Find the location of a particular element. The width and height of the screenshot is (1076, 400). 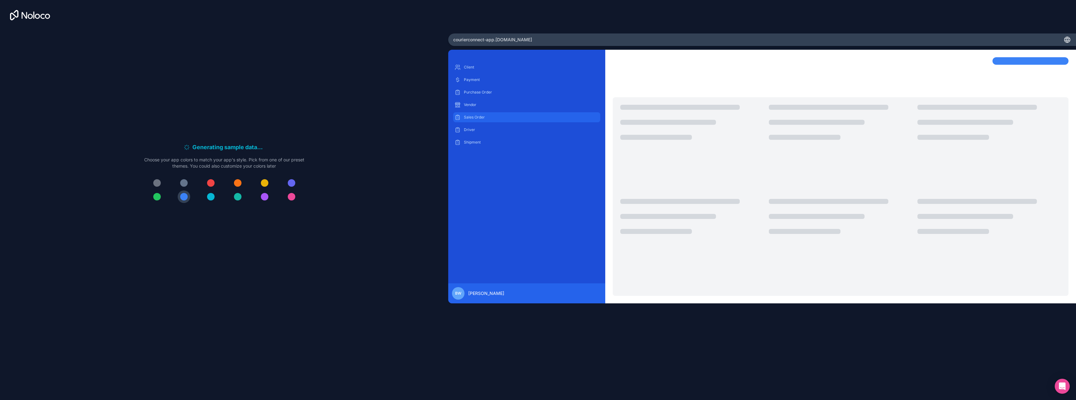

div: scrollable content is located at coordinates (527, 170).